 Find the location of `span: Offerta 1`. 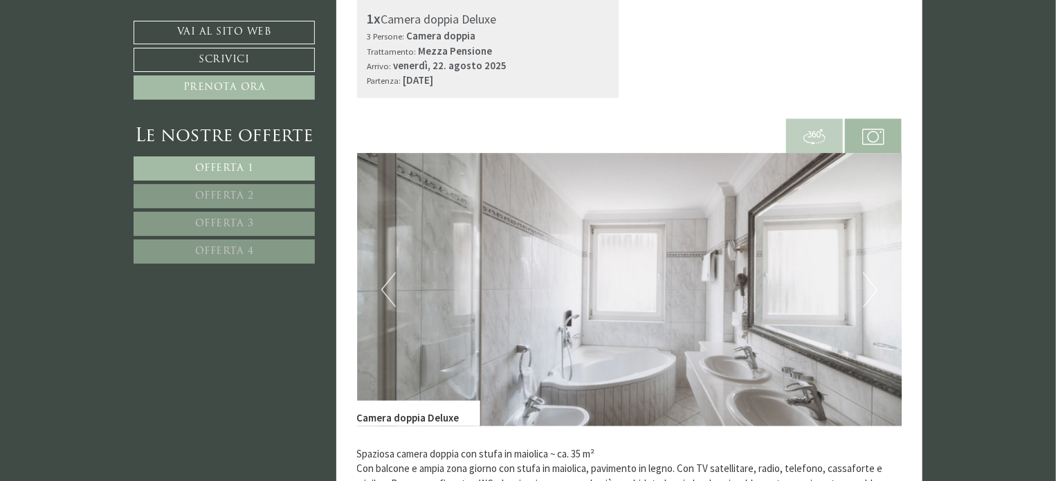

span: Offerta 1 is located at coordinates (224, 168).